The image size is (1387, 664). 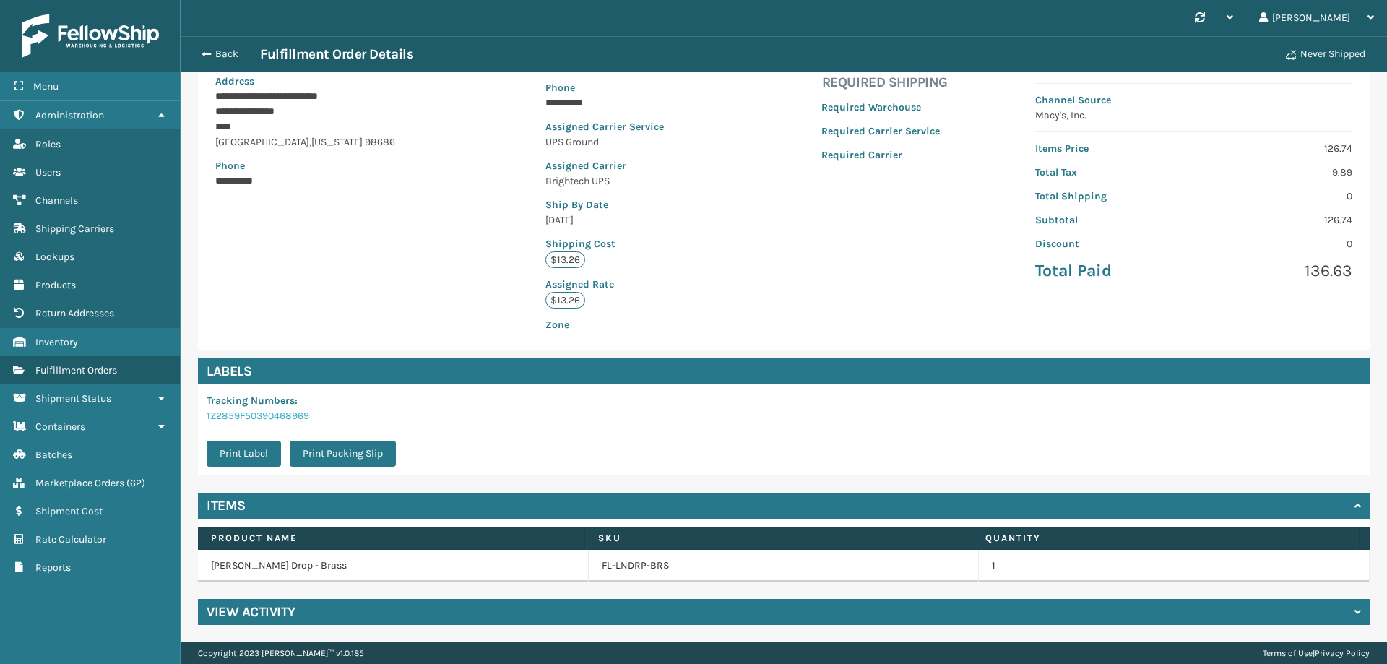 What do you see at coordinates (53, 567) in the screenshot?
I see `span: Reports` at bounding box center [53, 567].